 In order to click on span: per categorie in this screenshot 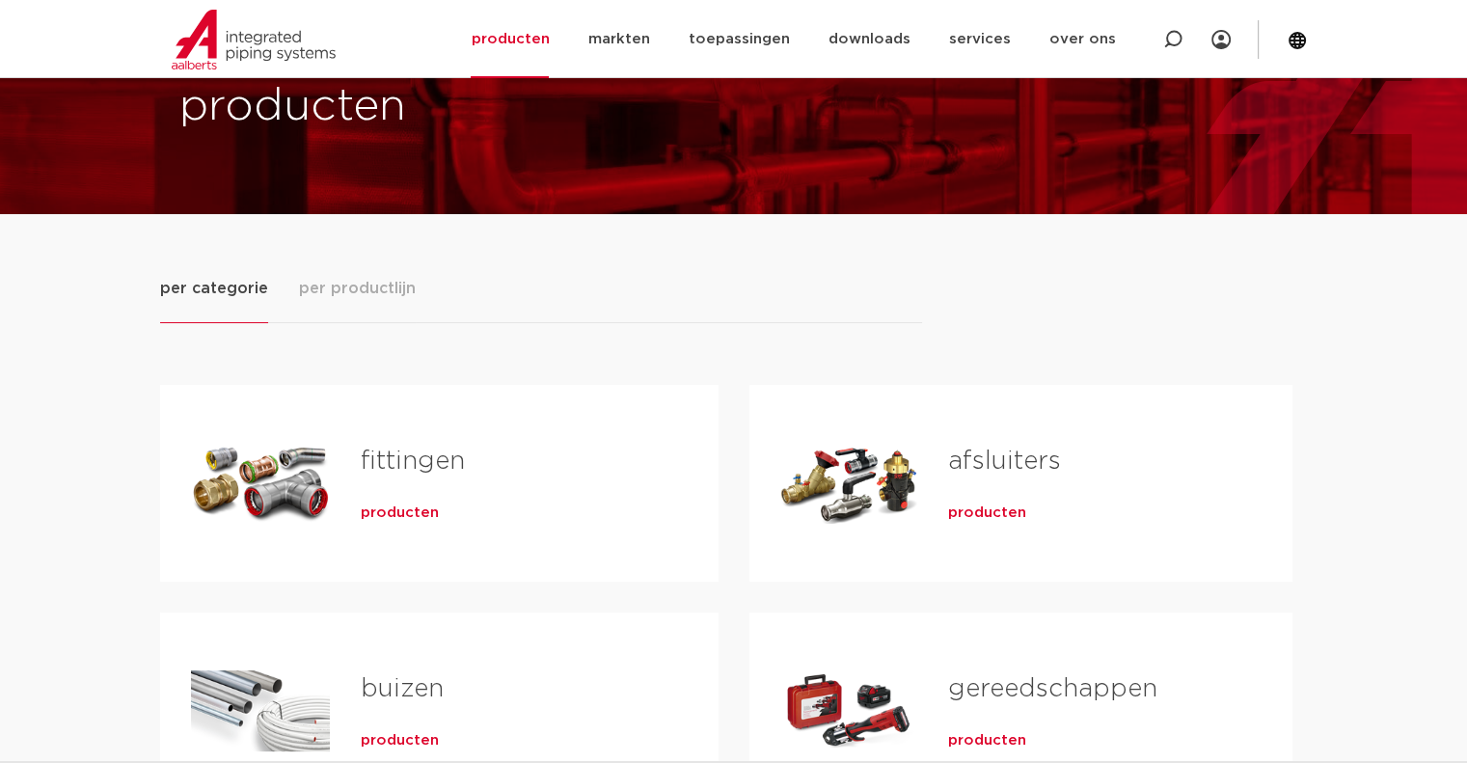, I will do `click(214, 288)`.